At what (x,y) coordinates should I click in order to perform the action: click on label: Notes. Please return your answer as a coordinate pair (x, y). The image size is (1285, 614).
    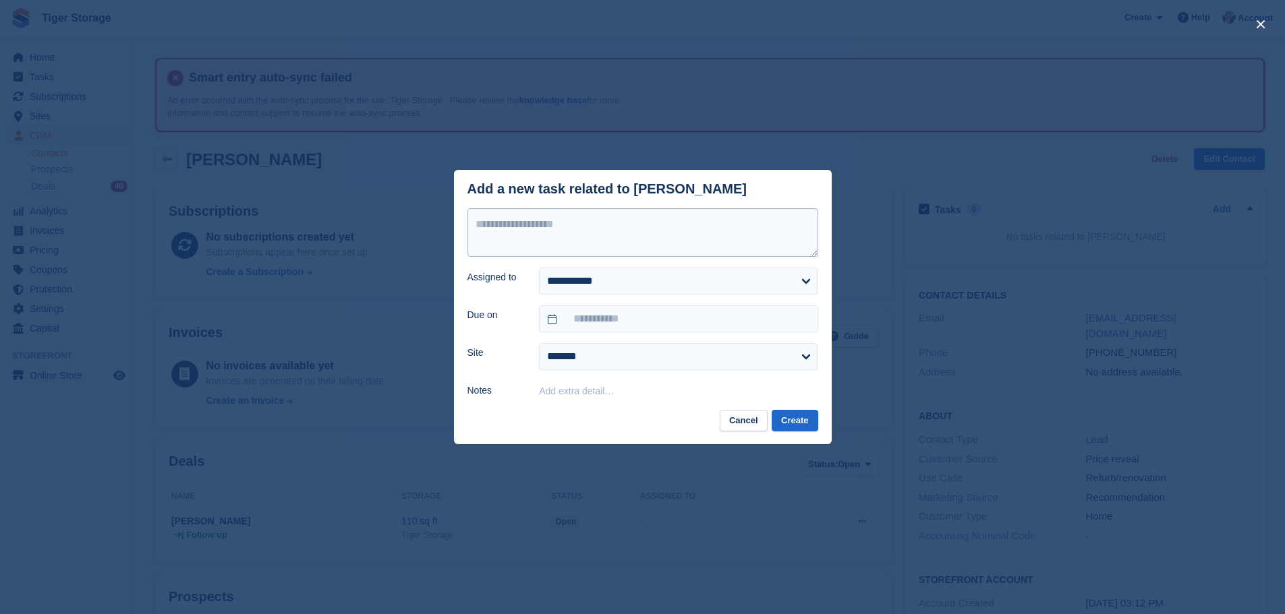
    Looking at the image, I should click on (495, 390).